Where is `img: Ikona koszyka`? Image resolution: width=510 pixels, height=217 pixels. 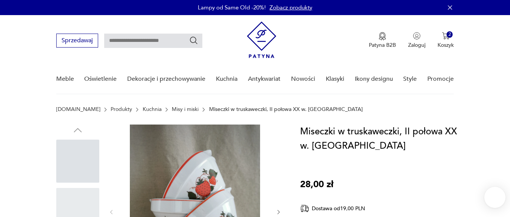
img: Ikona koszyka is located at coordinates (446, 36).